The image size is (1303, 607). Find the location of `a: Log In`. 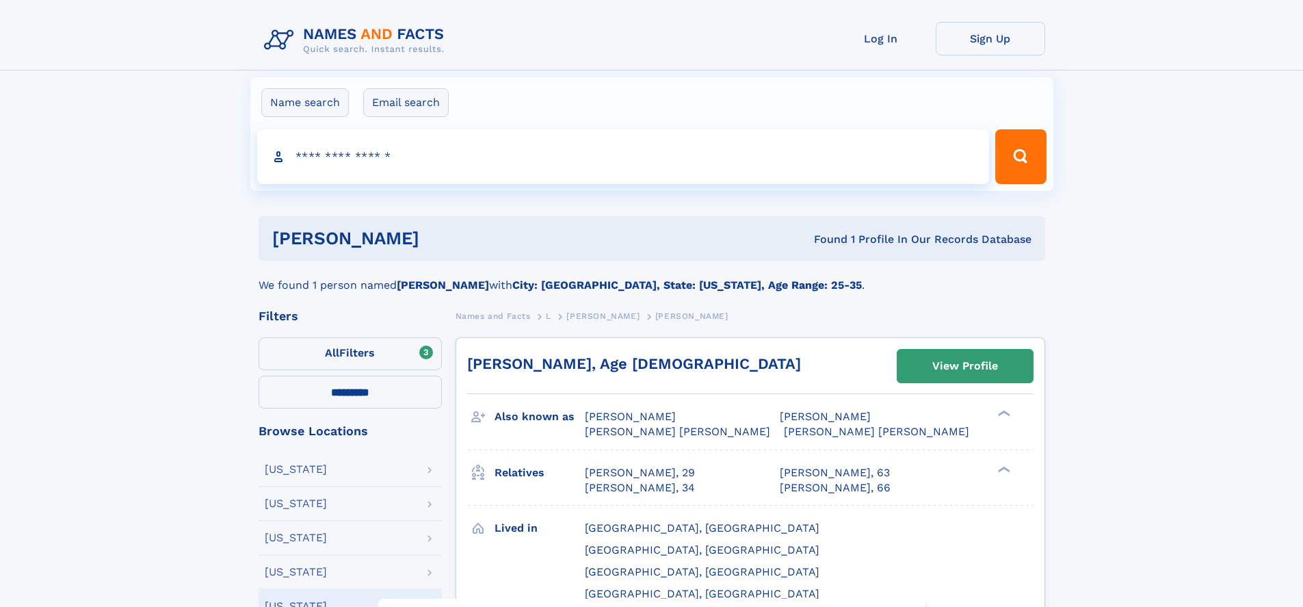

a: Log In is located at coordinates (881, 38).